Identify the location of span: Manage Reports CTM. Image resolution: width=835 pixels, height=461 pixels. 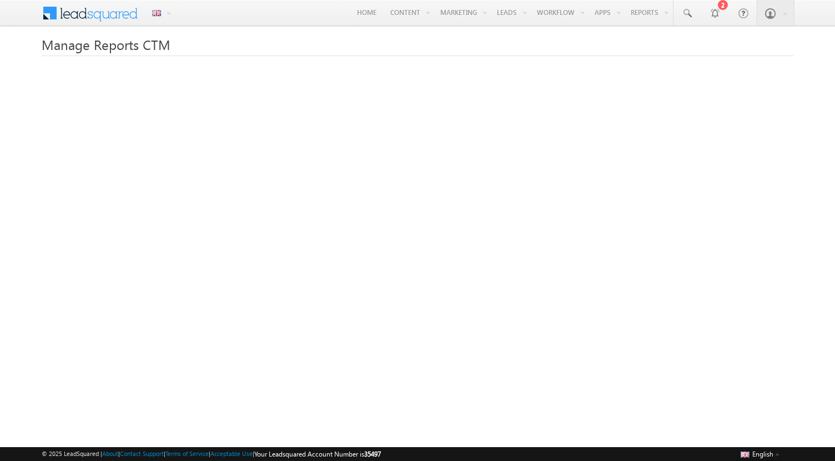
(106, 44).